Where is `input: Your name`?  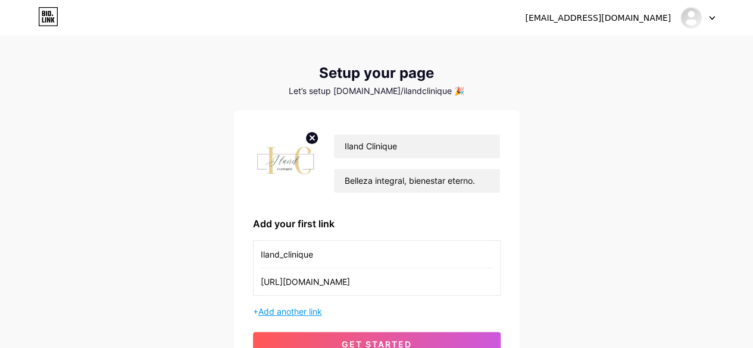 input: Your name is located at coordinates (417, 146).